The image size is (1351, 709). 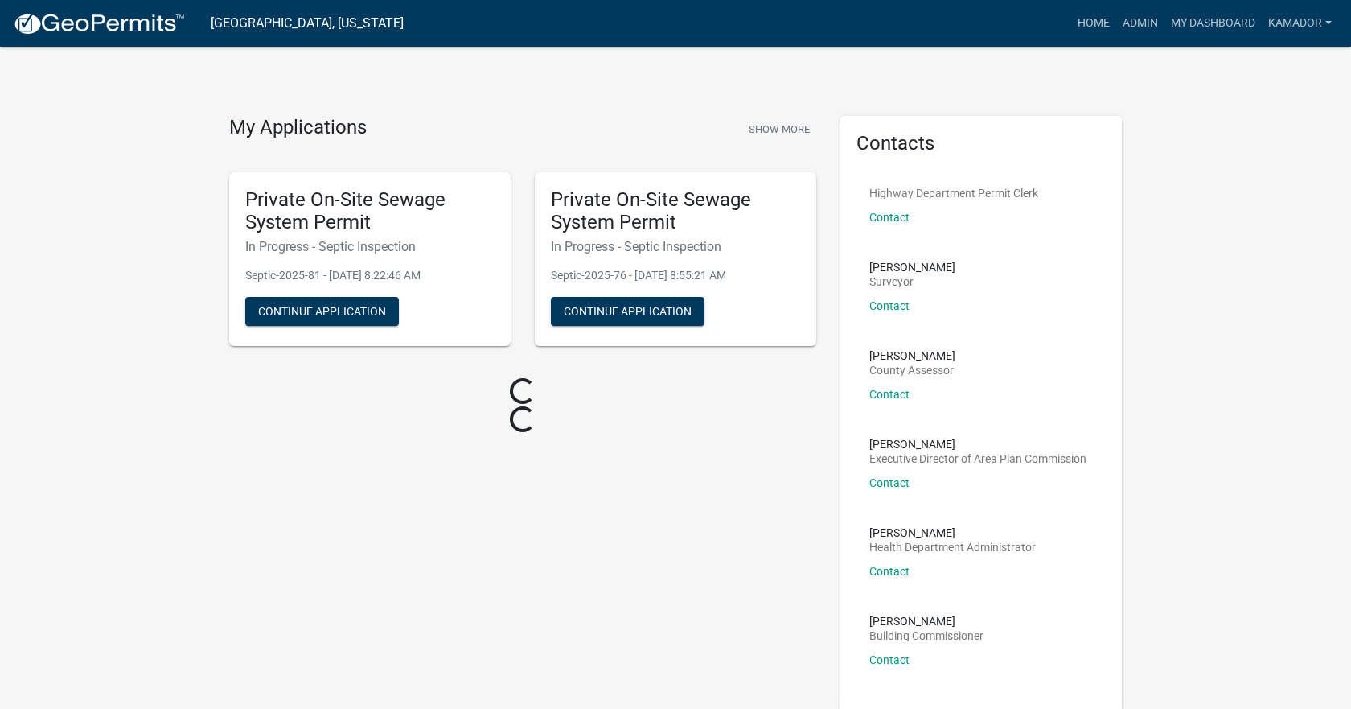 I want to click on a: Home, so click(x=1094, y=23).